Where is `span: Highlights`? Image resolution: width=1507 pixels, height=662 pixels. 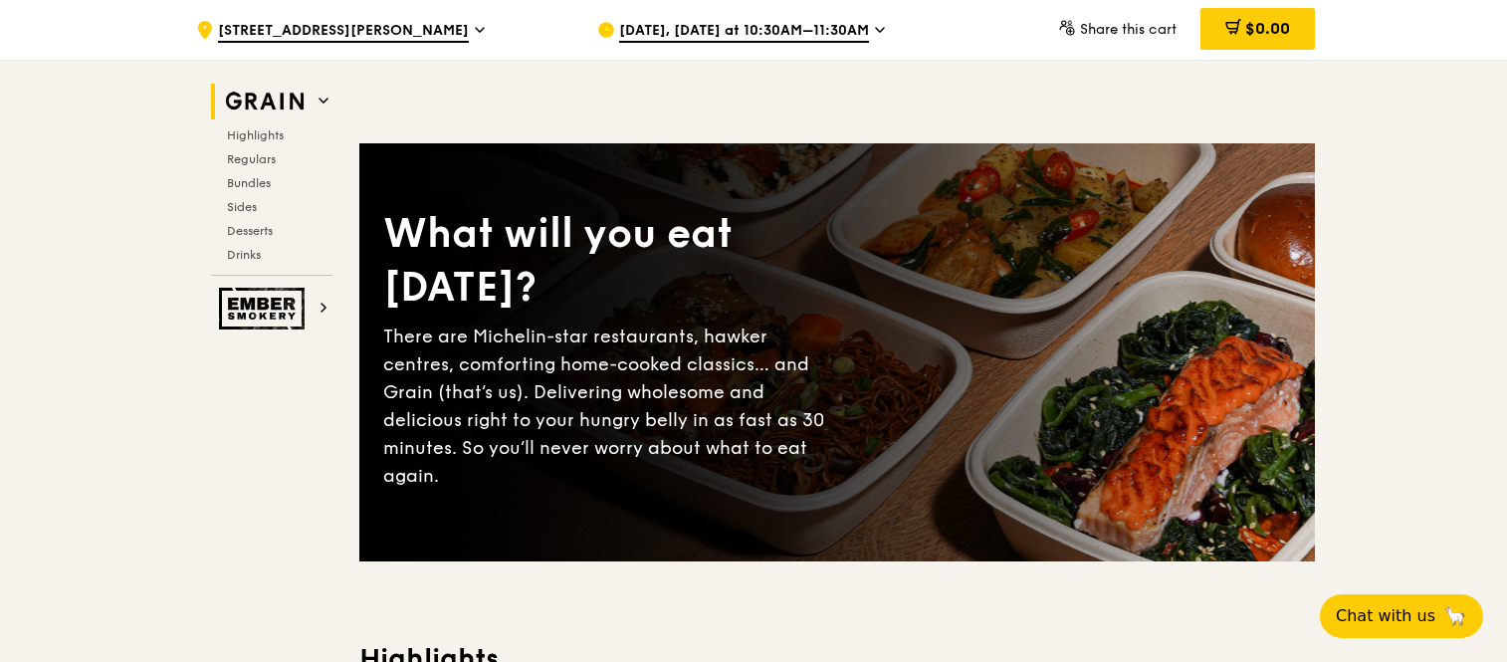
span: Highlights is located at coordinates (255, 135).